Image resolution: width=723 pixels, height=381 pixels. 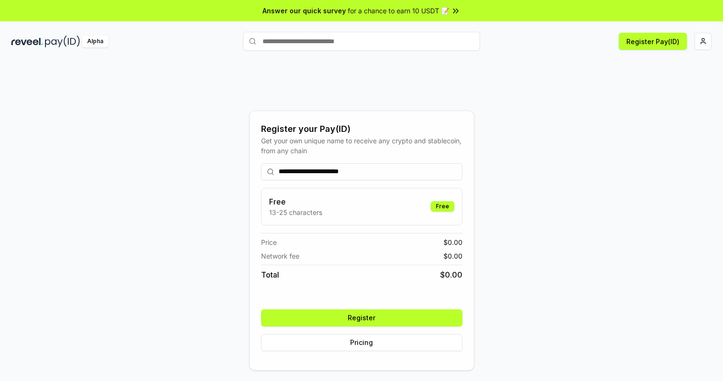 I want to click on img: pay_id, so click(x=63, y=41).